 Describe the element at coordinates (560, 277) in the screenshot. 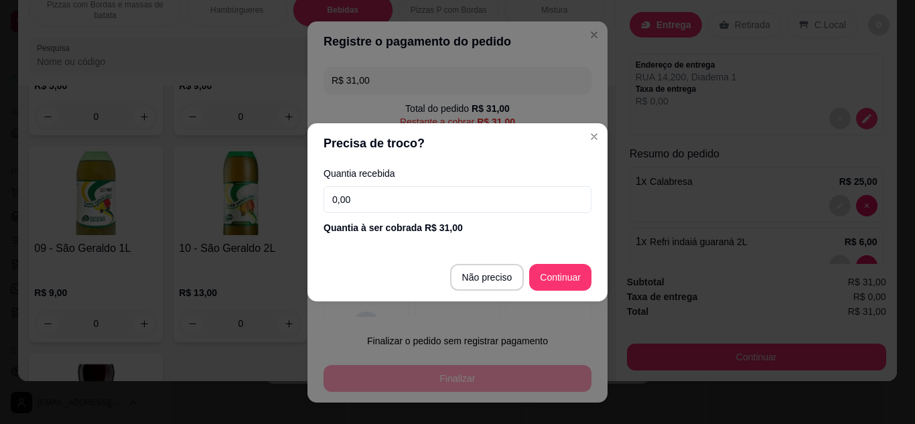

I see `button: Continuar` at that location.